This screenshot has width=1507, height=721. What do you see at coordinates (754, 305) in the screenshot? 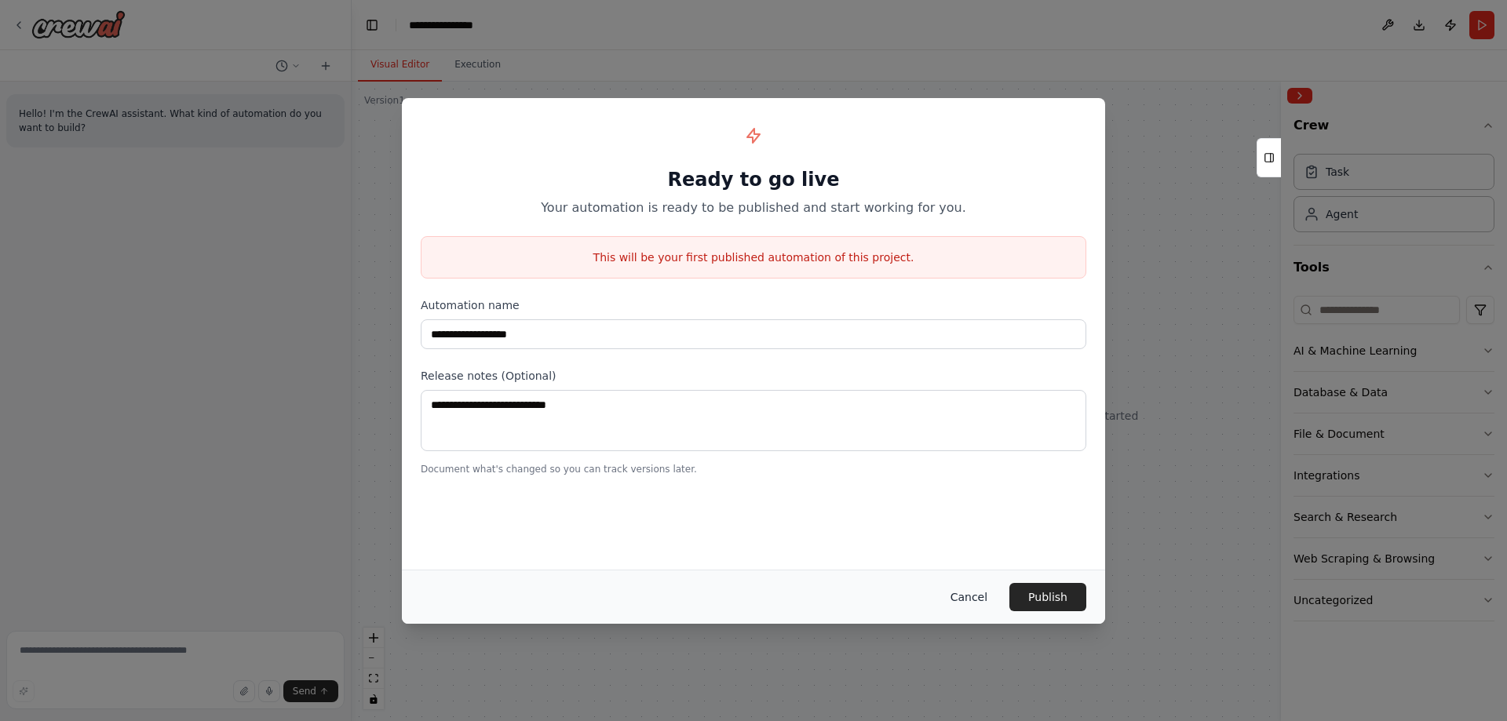
I see `label: Automation name` at bounding box center [754, 305].